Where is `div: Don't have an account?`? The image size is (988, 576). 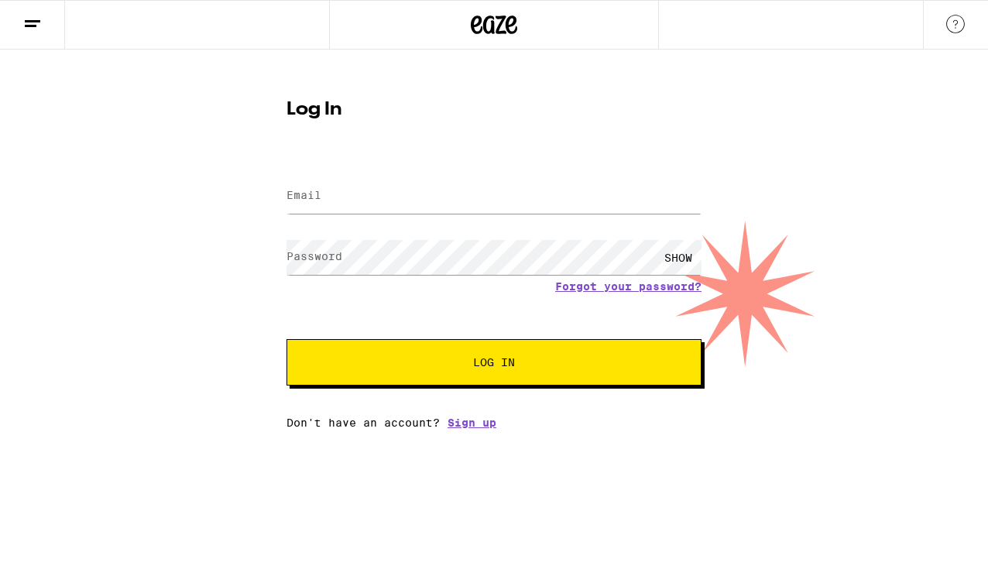
div: Don't have an account? is located at coordinates (494, 423).